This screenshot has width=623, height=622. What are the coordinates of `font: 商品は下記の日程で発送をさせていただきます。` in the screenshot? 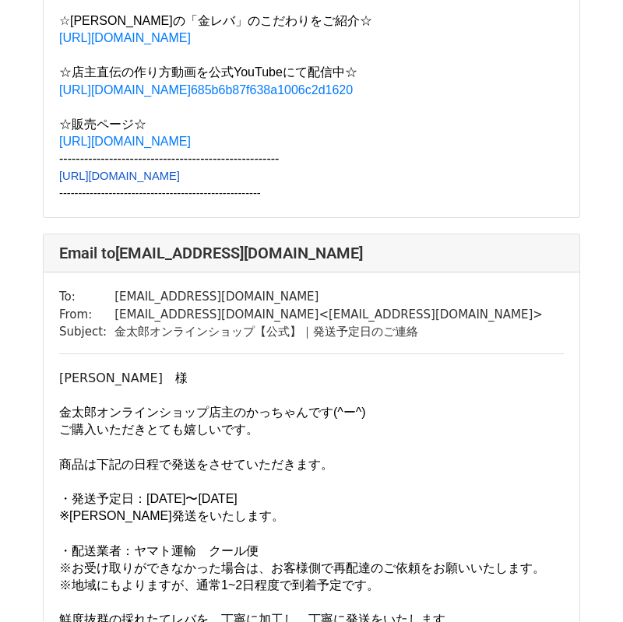 It's located at (196, 464).